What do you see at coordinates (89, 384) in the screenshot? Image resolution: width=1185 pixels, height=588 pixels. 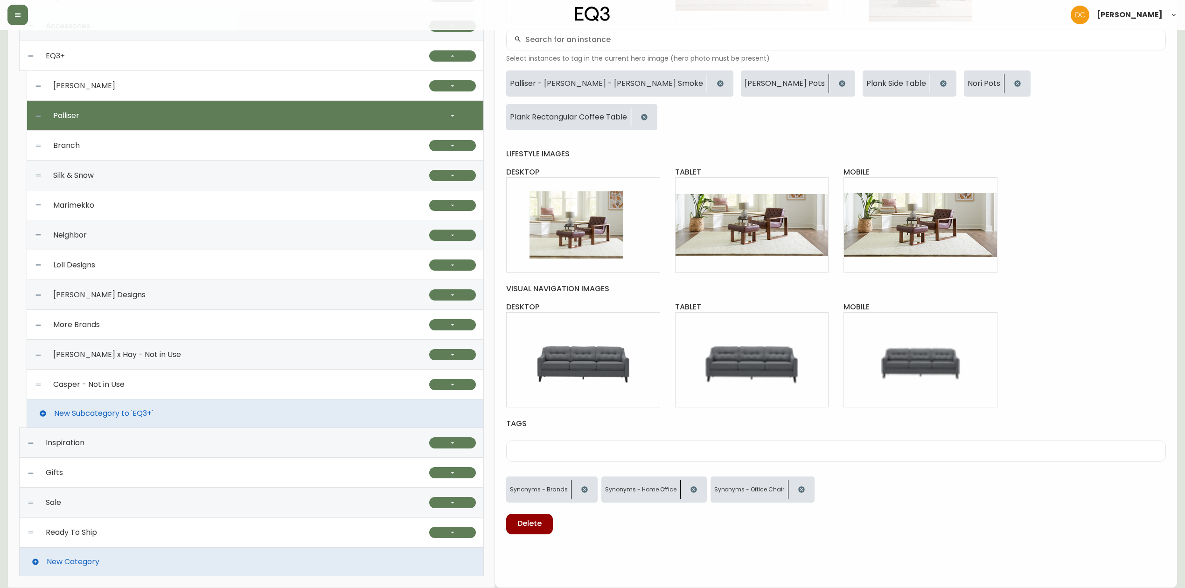 I see `span: Casper - Not in Use` at bounding box center [89, 384].